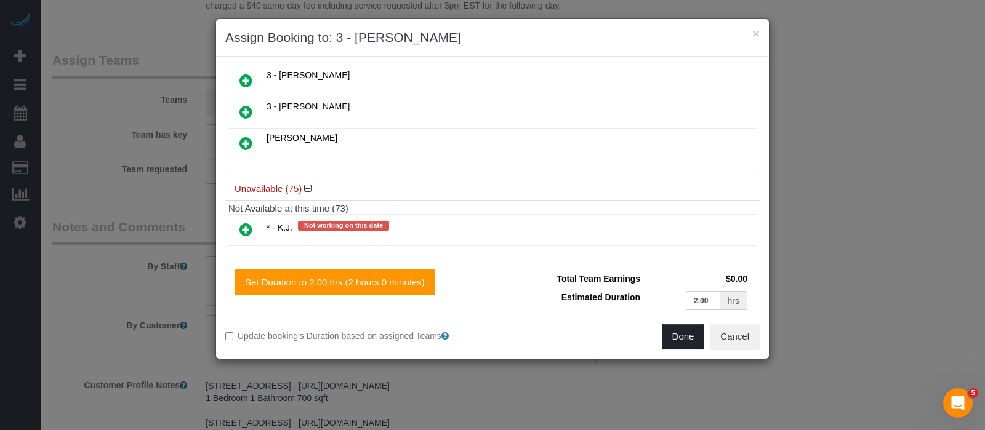 The image size is (985, 430). Describe the element at coordinates (335, 283) in the screenshot. I see `button: Set Duration to 2.00 hrs (2 hours 0 minutes)` at that location.